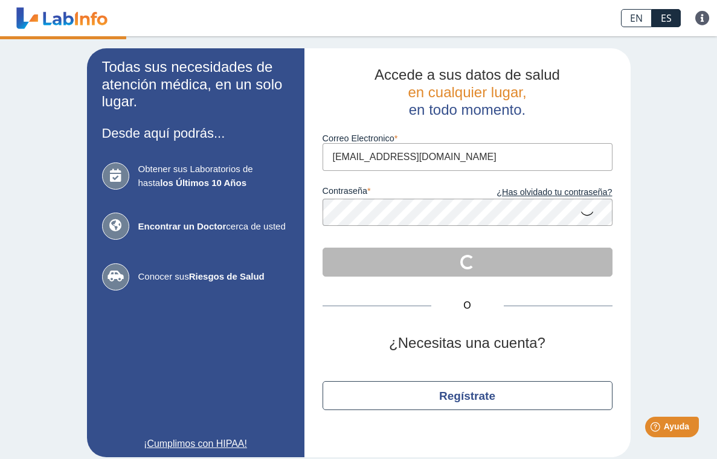  Describe the element at coordinates (196, 85) in the screenshot. I see `h2: Todas sus necesidades de atención médica, en un solo lugar.` at that location.